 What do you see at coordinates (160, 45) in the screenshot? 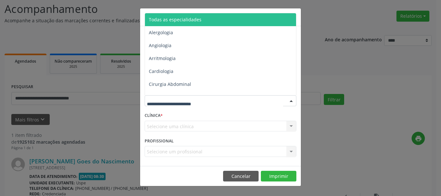
I see `span: Angiologia` at bounding box center [160, 45].